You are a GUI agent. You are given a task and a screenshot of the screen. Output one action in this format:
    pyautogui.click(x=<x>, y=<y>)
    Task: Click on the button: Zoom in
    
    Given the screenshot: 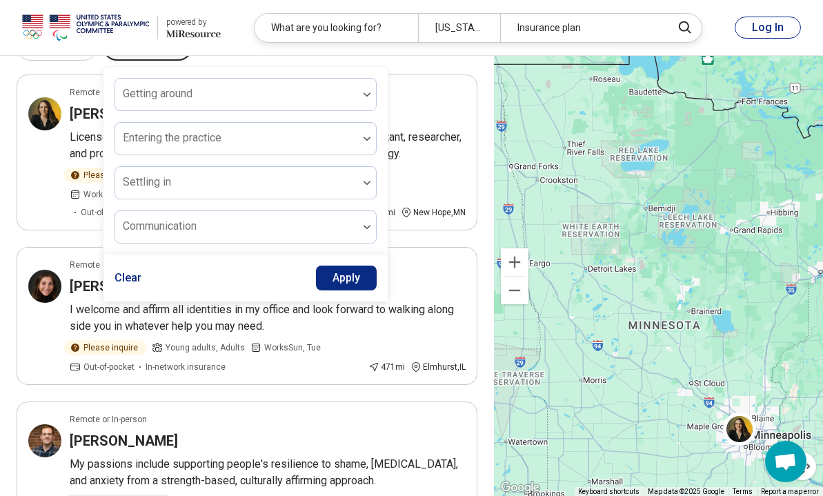 What is the action you would take?
    pyautogui.click(x=515, y=262)
    